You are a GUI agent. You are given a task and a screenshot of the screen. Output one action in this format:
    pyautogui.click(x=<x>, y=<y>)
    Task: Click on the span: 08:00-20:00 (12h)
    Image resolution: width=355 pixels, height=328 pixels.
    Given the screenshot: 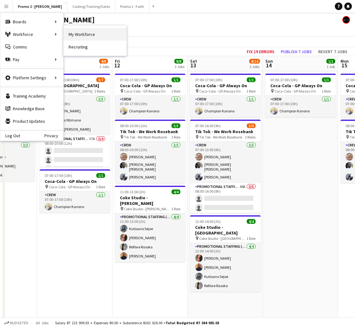 What is the action you would take?
    pyautogui.click(x=133, y=125)
    